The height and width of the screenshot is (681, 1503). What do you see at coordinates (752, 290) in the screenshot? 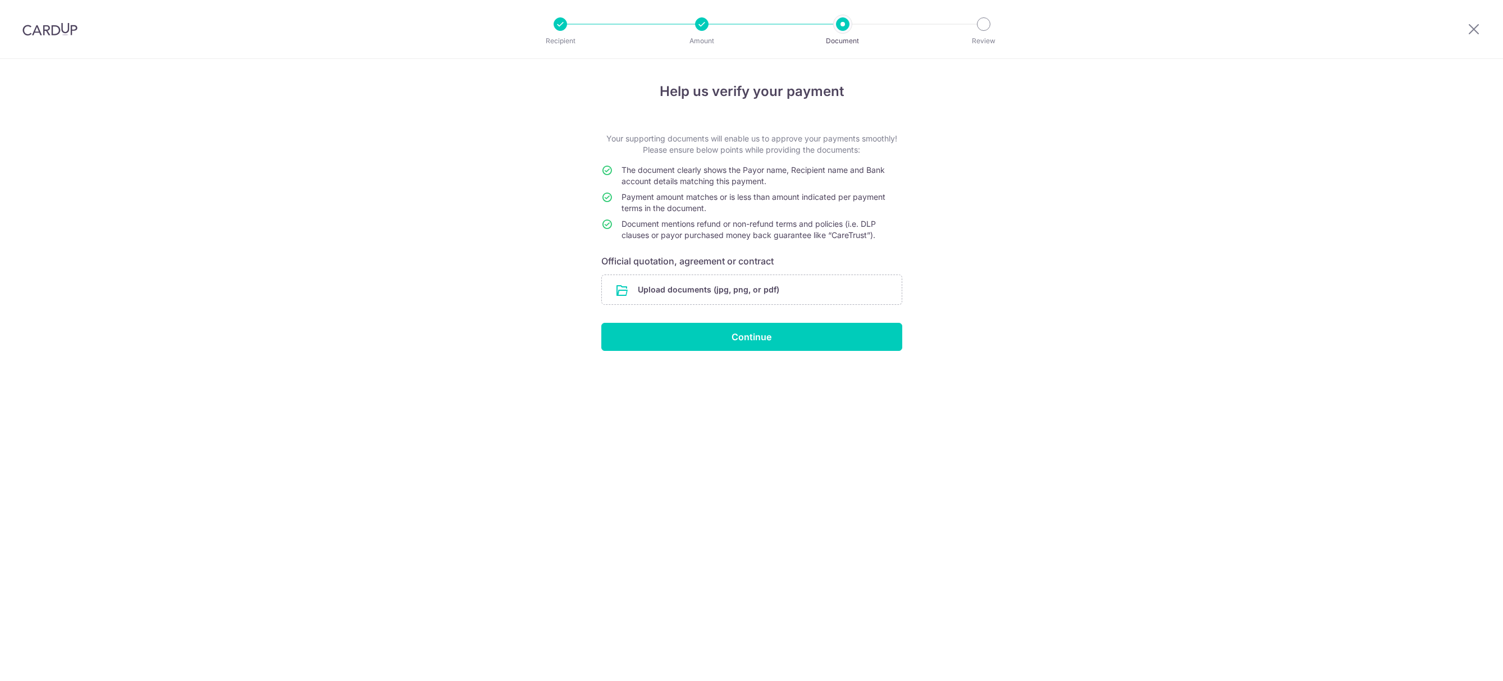
I see `div: Upload documents (jpg, png, or pdf)` at bounding box center [752, 290].